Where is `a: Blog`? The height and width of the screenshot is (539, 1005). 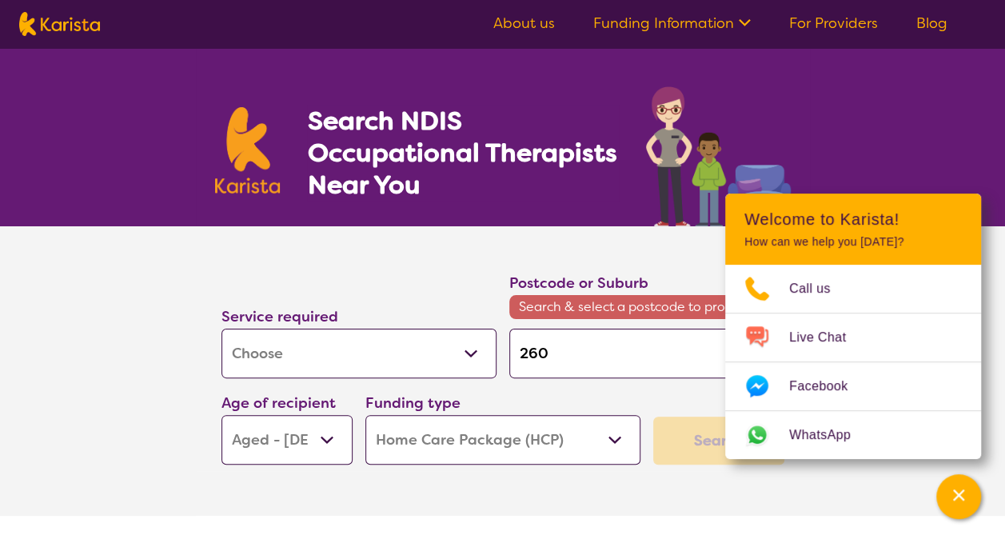
a: Blog is located at coordinates (931, 23).